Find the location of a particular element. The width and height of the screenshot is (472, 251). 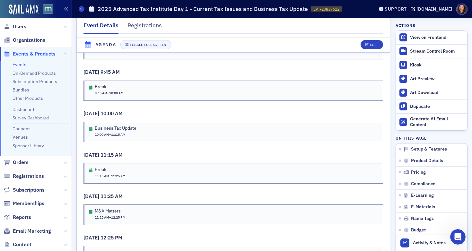

a: Content is located at coordinates (17, 245).